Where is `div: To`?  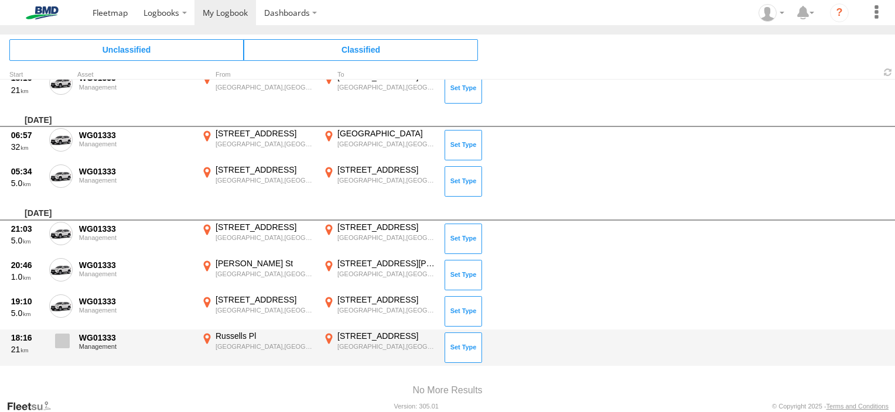
div: To is located at coordinates (379, 75).